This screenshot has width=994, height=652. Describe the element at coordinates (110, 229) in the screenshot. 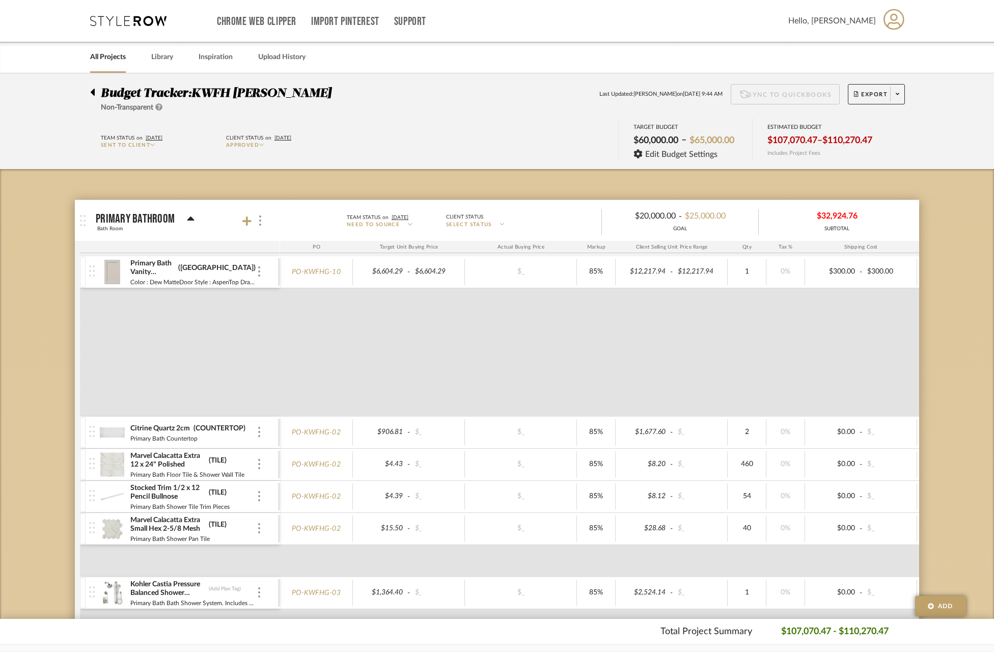

I see `div: Bath Room` at that location.